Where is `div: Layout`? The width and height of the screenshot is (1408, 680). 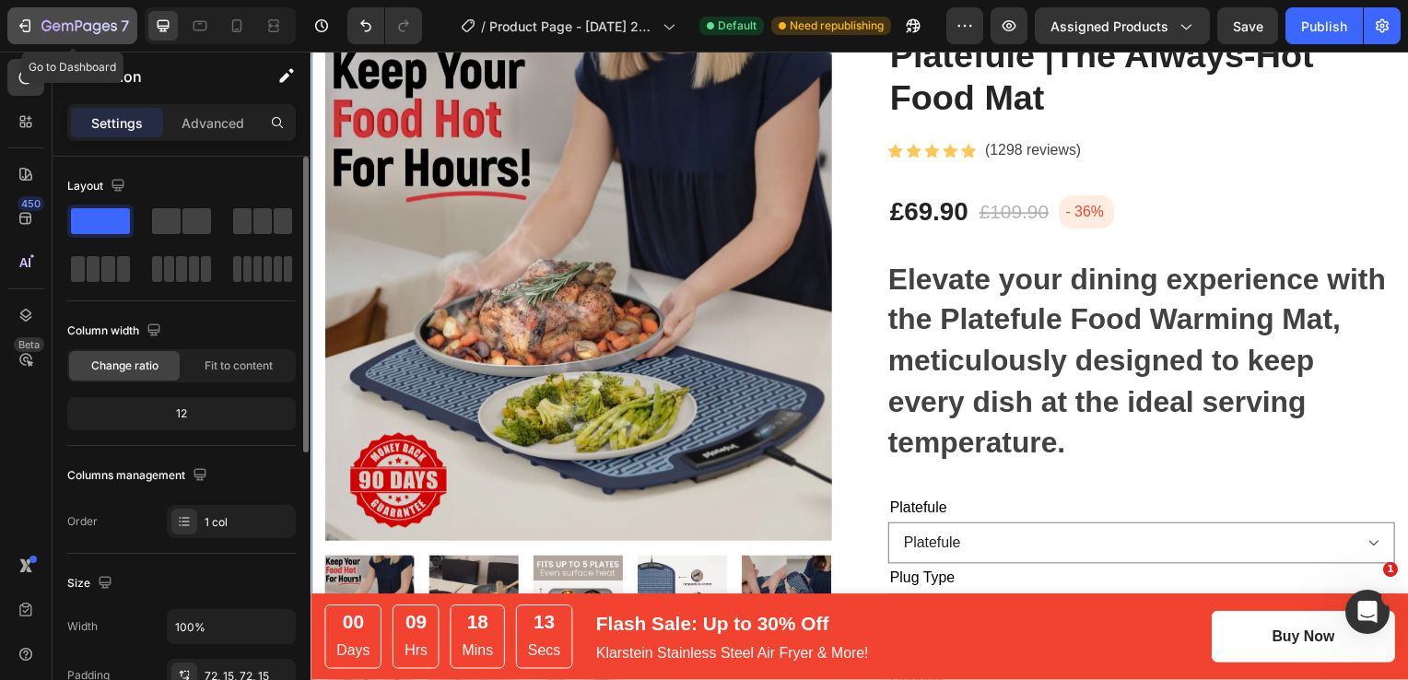 div: Layout is located at coordinates (98, 186).